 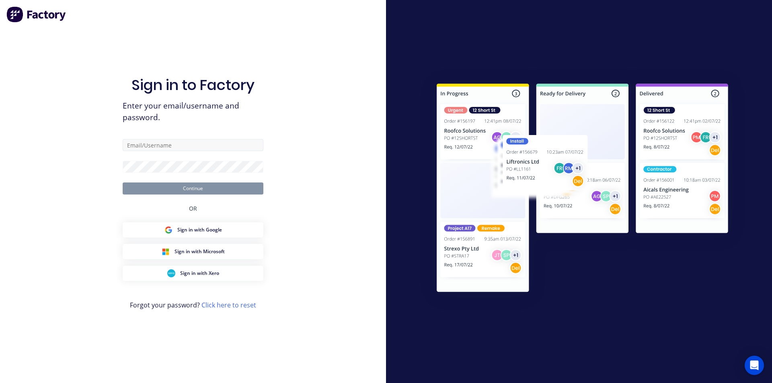 I want to click on input: Email/Username, so click(x=193, y=145).